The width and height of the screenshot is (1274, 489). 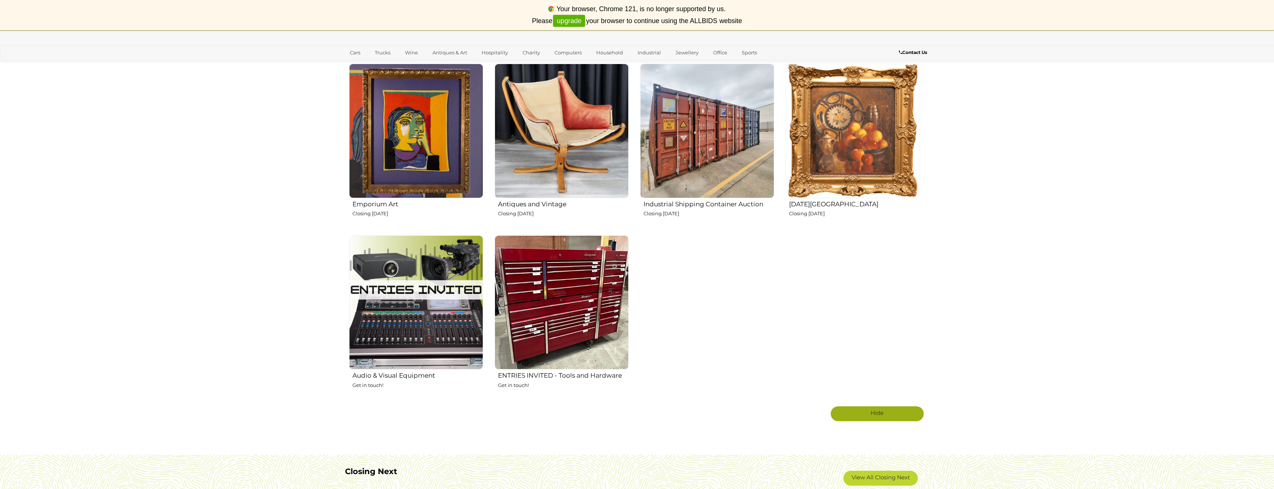 What do you see at coordinates (913, 52) in the screenshot?
I see `b: Contact Us` at bounding box center [913, 52].